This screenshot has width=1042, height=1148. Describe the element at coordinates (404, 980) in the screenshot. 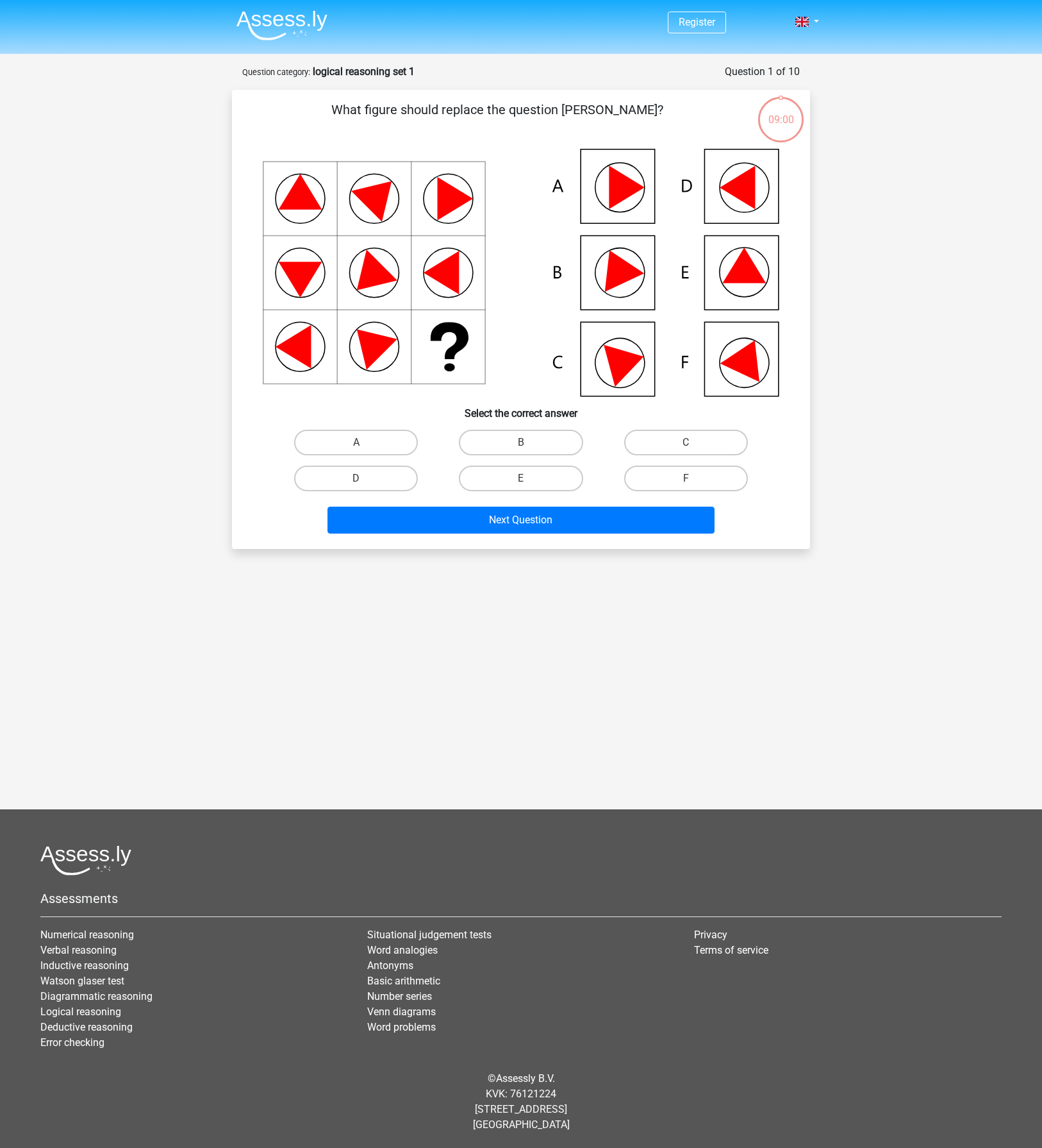

I see `a: Basic arithmetic` at that location.